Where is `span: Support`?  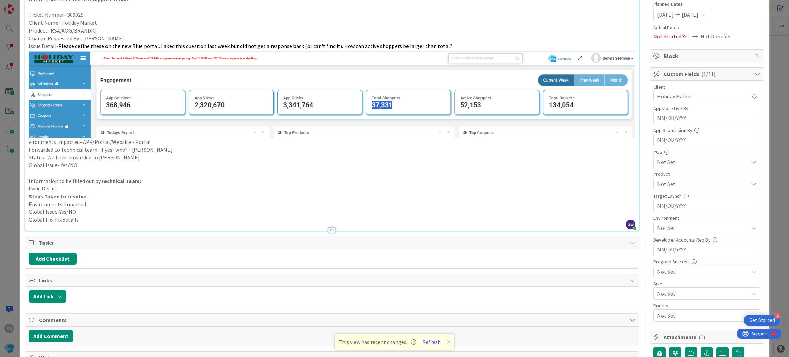
span: Support is located at coordinates (23, 5).